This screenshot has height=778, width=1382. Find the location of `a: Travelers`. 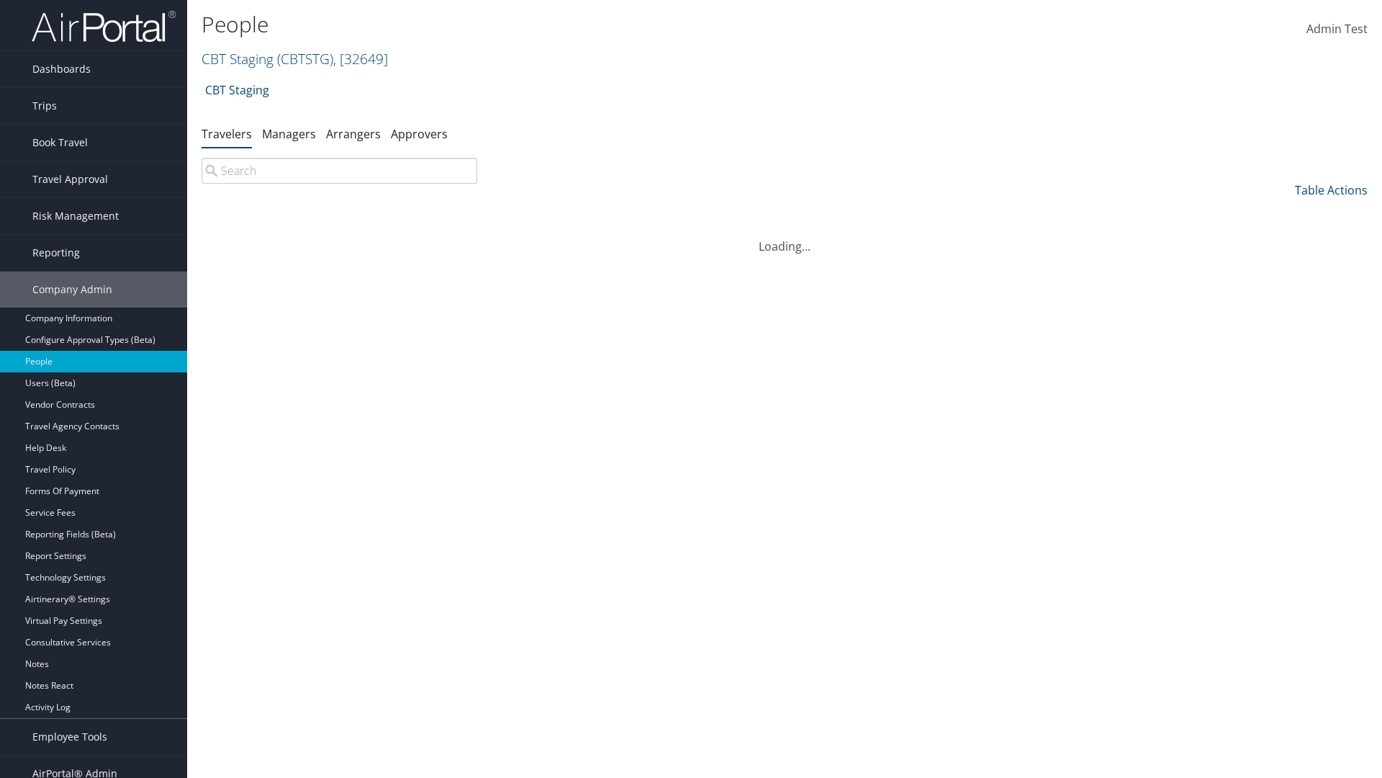

a: Travelers is located at coordinates (227, 134).